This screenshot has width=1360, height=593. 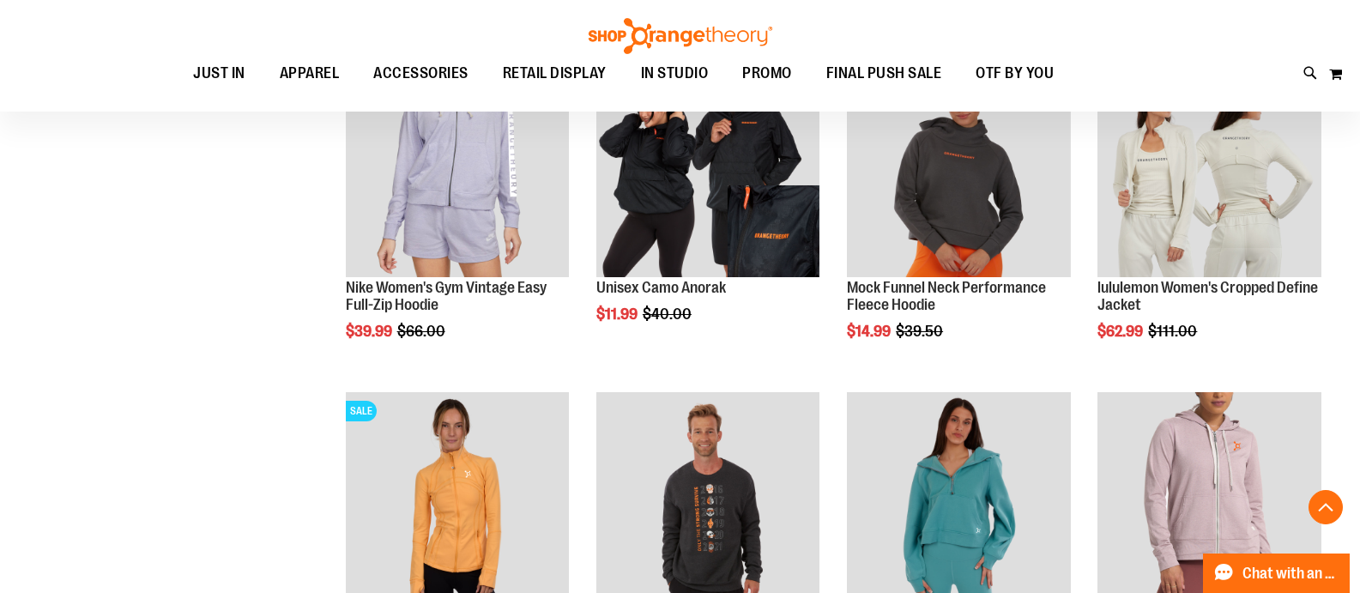 I want to click on a: PROMO, so click(x=767, y=74).